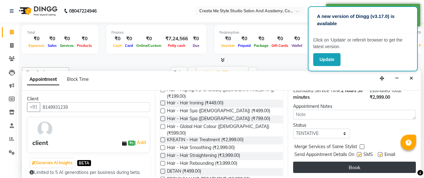  Describe the element at coordinates (203, 156) in the screenshot. I see `span: Hair - Hair Straightening (₹3,999.00)` at that location.